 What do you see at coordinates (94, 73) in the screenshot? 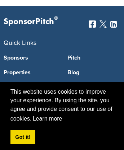
I see `a: Blog` at bounding box center [94, 73].